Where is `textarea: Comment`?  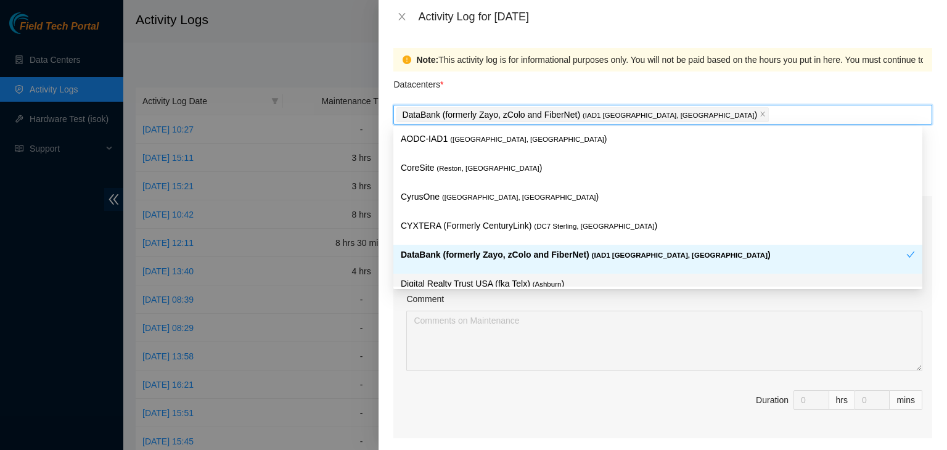
textarea: Comment is located at coordinates (664, 341).